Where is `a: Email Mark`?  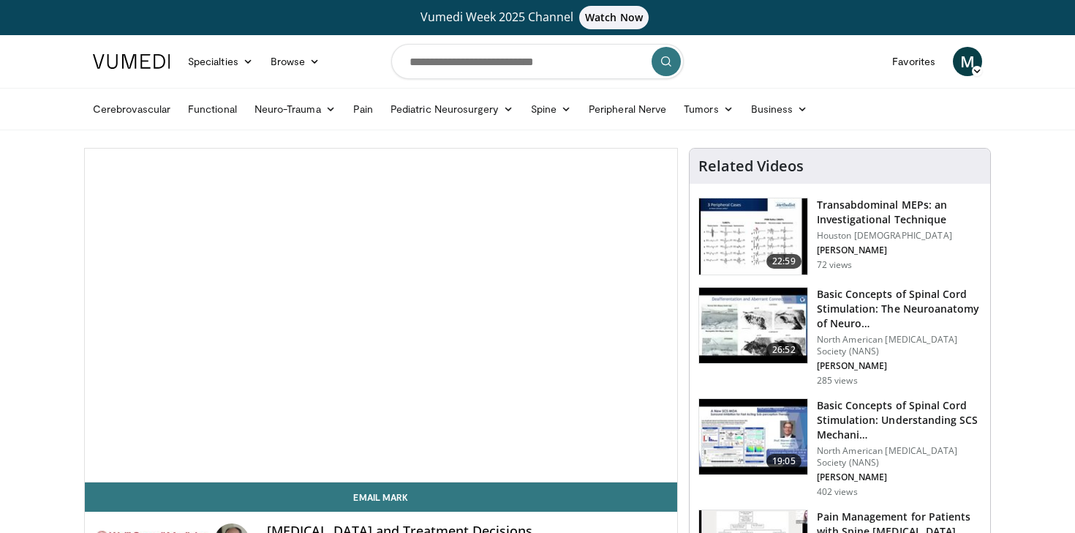 a: Email Mark is located at coordinates (381, 497).